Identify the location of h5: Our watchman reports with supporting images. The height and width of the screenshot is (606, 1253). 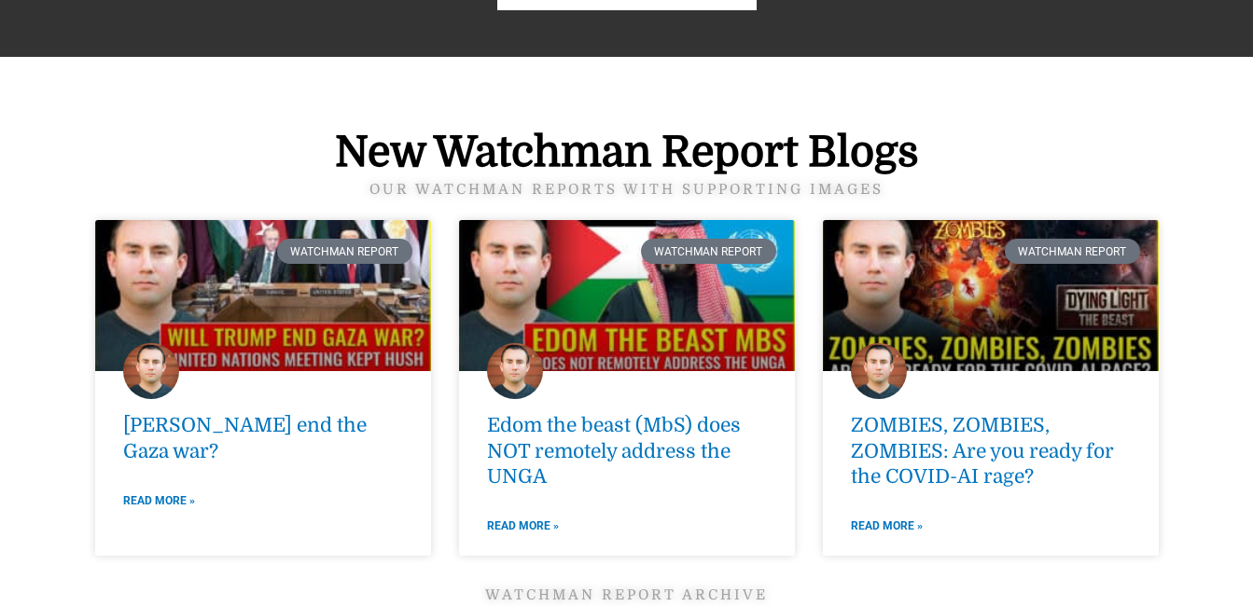
(627, 189).